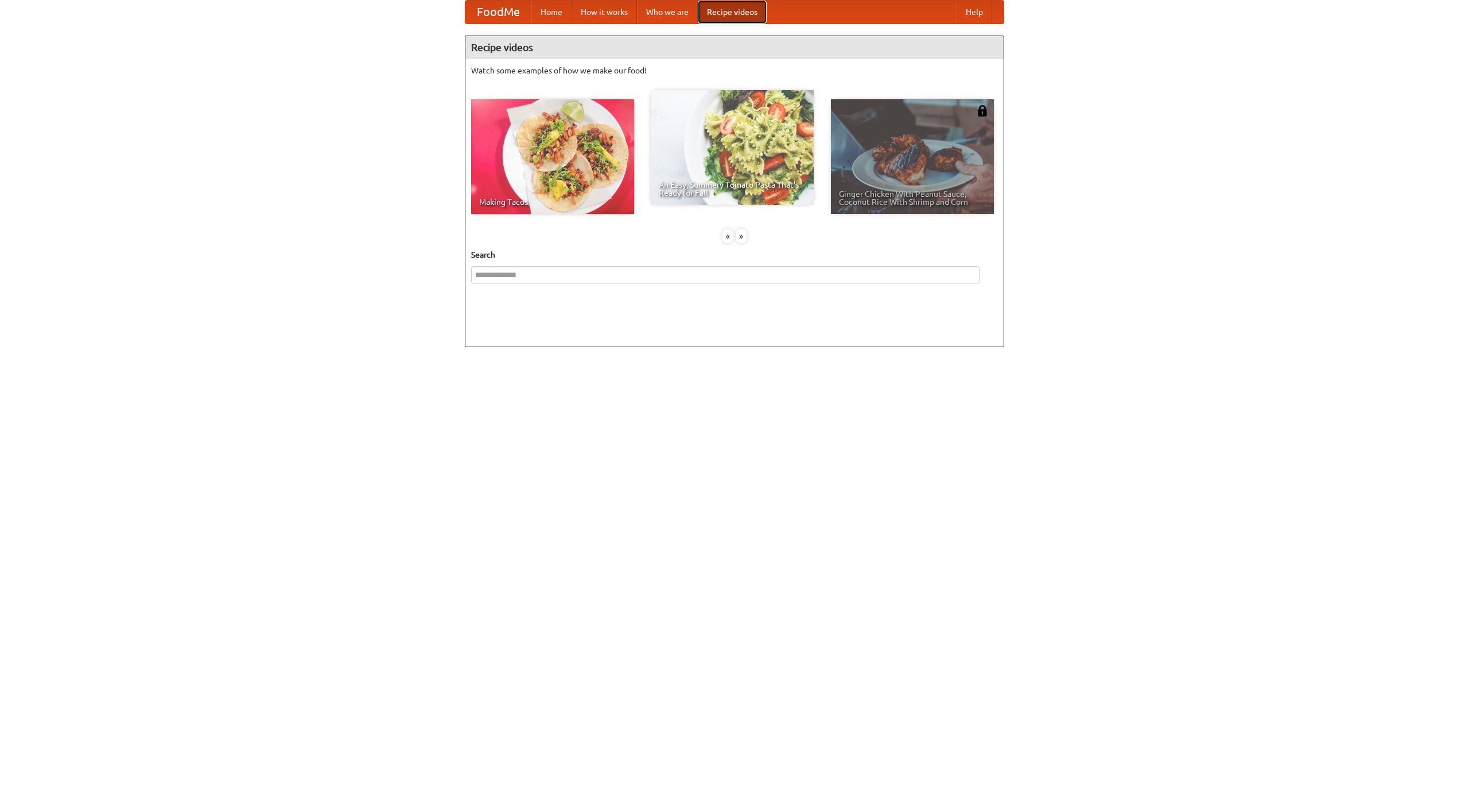  What do you see at coordinates (499, 12) in the screenshot?
I see `a: FoodMe` at bounding box center [499, 12].